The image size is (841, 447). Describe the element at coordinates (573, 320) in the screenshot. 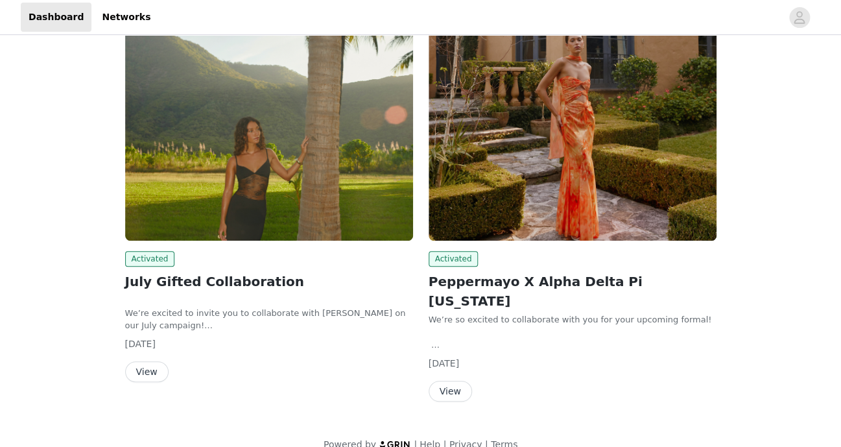

I see `p: We’re so excited to collaborate with you for your upcoming formal!` at that location.